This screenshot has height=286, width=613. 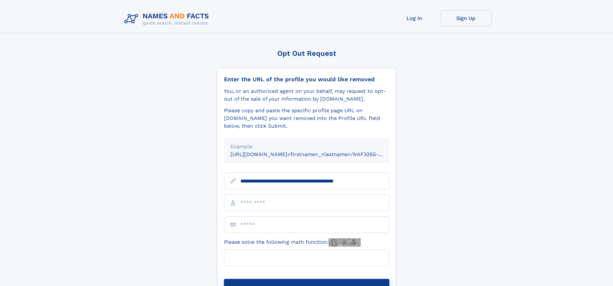 What do you see at coordinates (415, 18) in the screenshot?
I see `a: Log In` at bounding box center [415, 18].